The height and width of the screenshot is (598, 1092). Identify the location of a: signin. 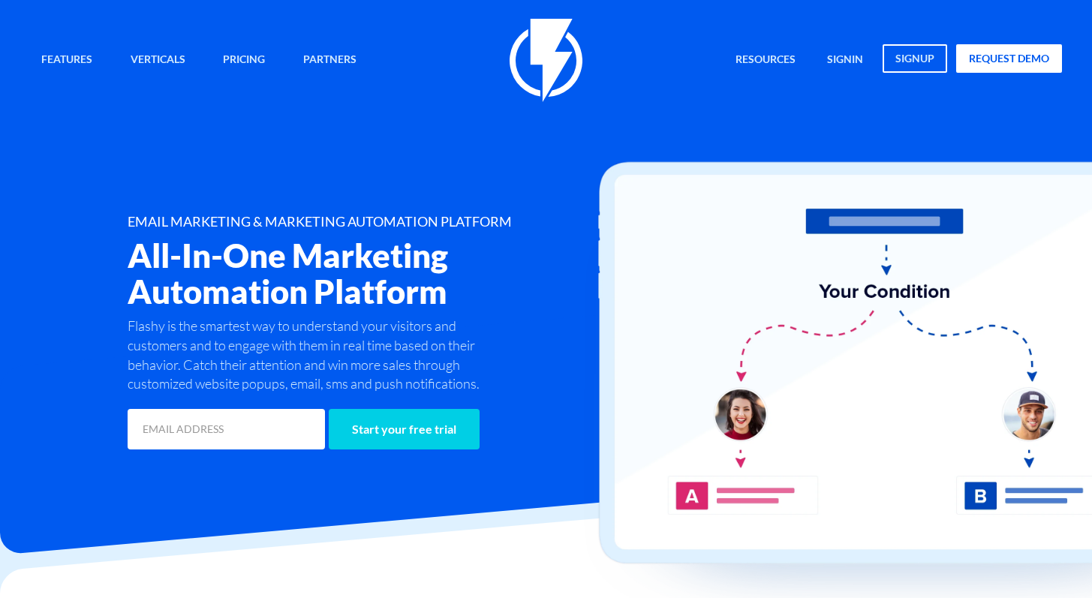
(845, 60).